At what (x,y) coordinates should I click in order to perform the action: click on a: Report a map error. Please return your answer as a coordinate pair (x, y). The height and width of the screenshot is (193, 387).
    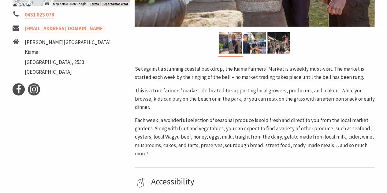
    Looking at the image, I should click on (115, 4).